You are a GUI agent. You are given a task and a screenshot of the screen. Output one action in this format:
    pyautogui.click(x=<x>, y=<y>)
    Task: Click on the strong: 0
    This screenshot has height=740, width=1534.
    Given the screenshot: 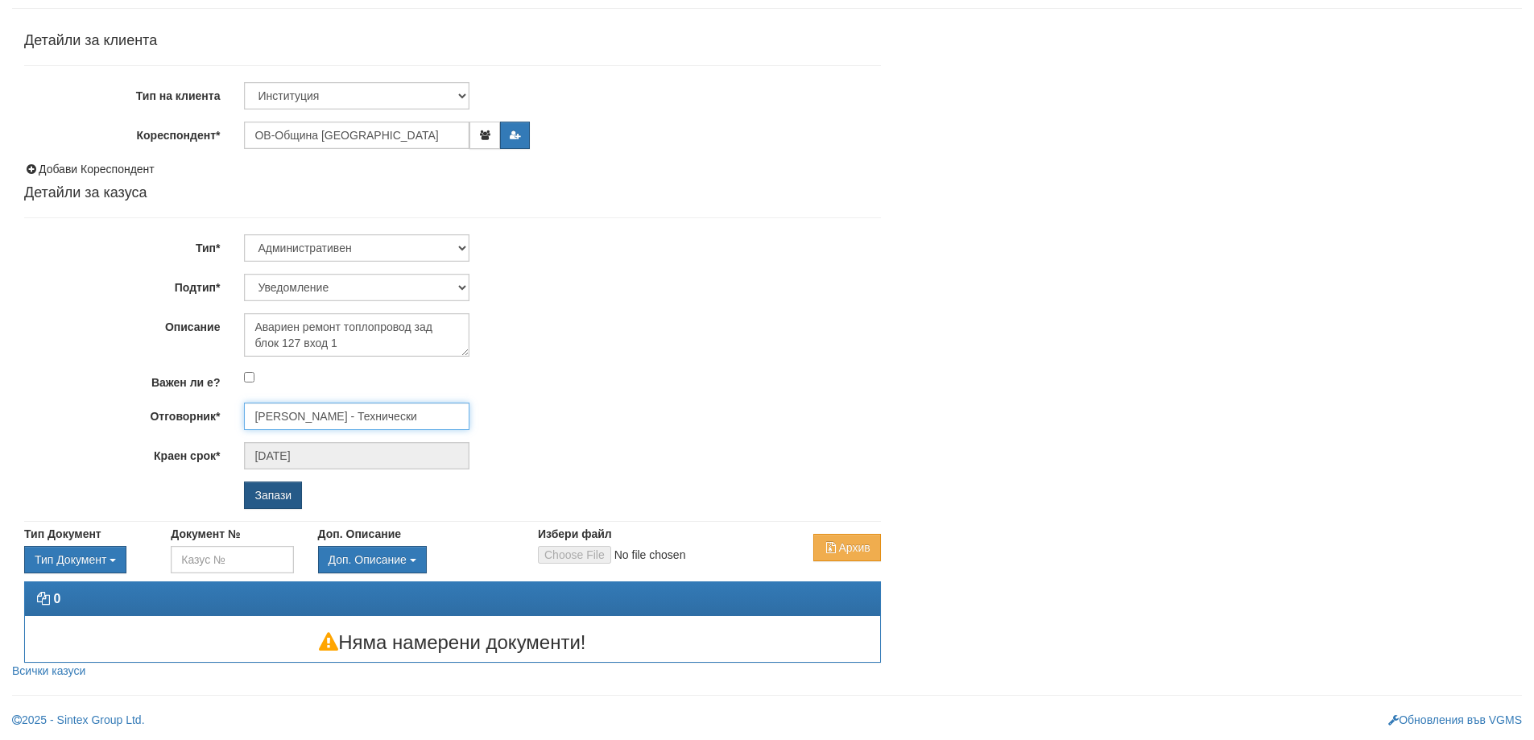 What is the action you would take?
    pyautogui.click(x=56, y=598)
    